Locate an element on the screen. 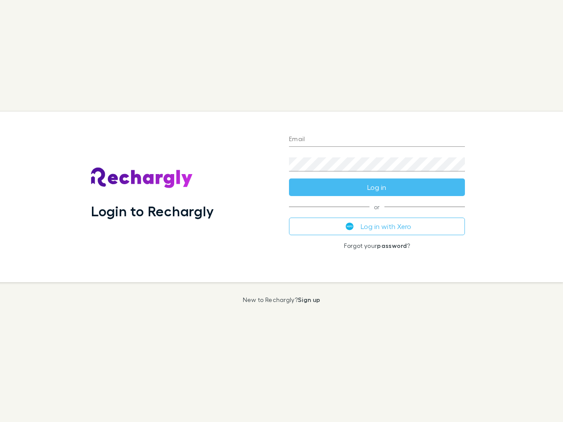 This screenshot has width=563, height=422. a: password is located at coordinates (392, 246).